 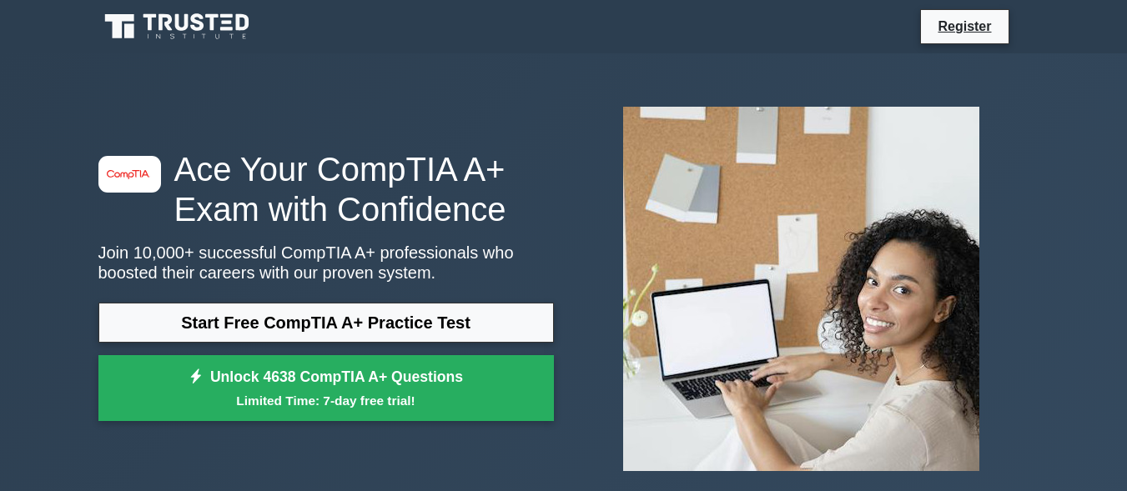 I want to click on small: Limited Time: 7-day free trial!, so click(x=326, y=401).